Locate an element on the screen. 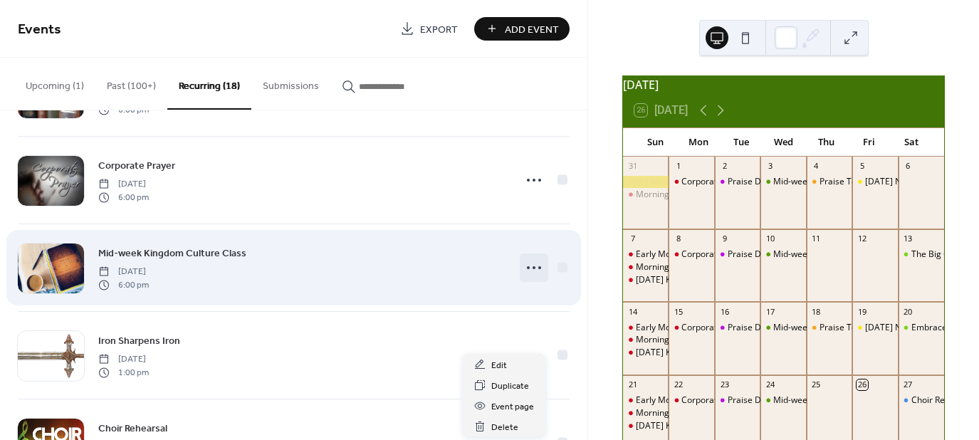 The image size is (979, 440). button: Past (100+) is located at coordinates (131, 83).